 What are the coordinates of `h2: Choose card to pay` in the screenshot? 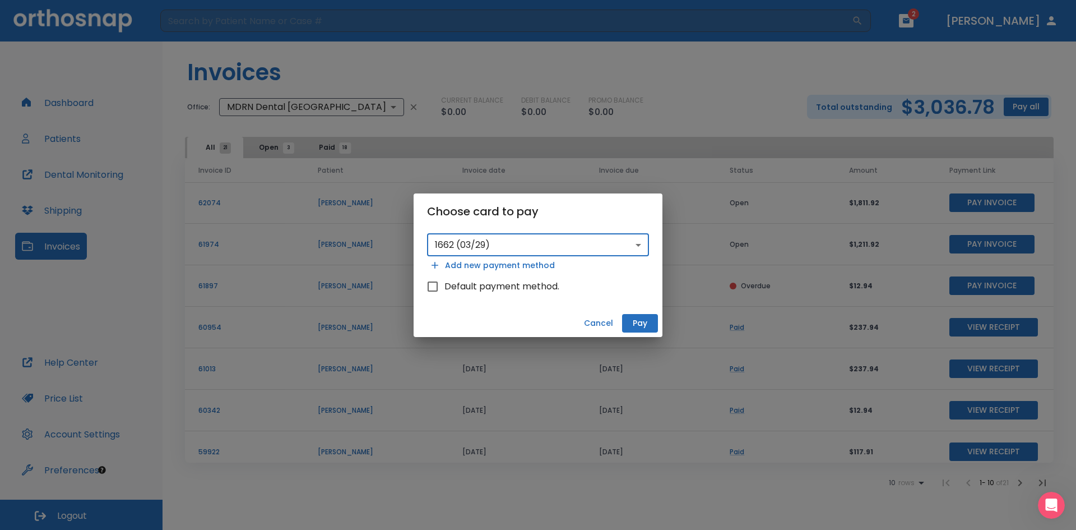 It's located at (538, 211).